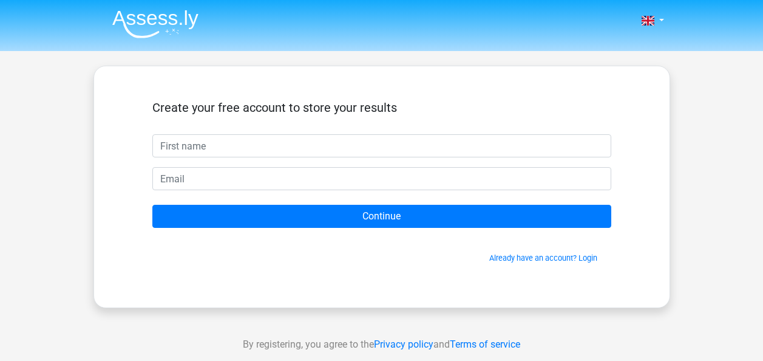 The image size is (763, 361). What do you see at coordinates (382, 107) in the screenshot?
I see `h5: Create your free account to store your results` at bounding box center [382, 107].